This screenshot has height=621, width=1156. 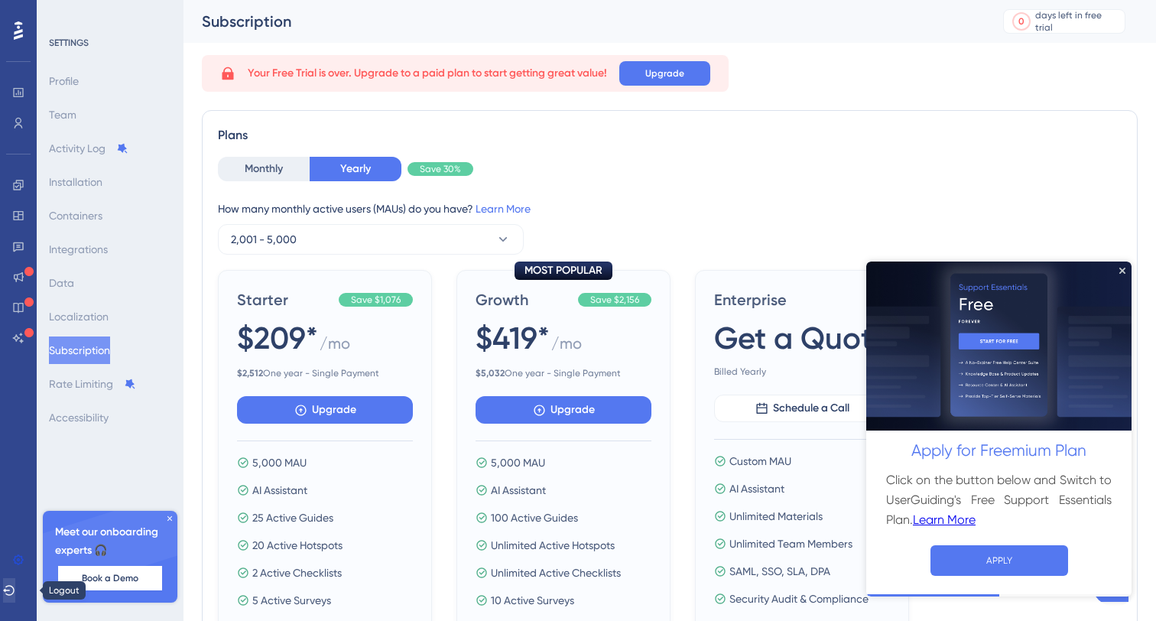 I want to click on div: days left in free trial, so click(x=1077, y=21).